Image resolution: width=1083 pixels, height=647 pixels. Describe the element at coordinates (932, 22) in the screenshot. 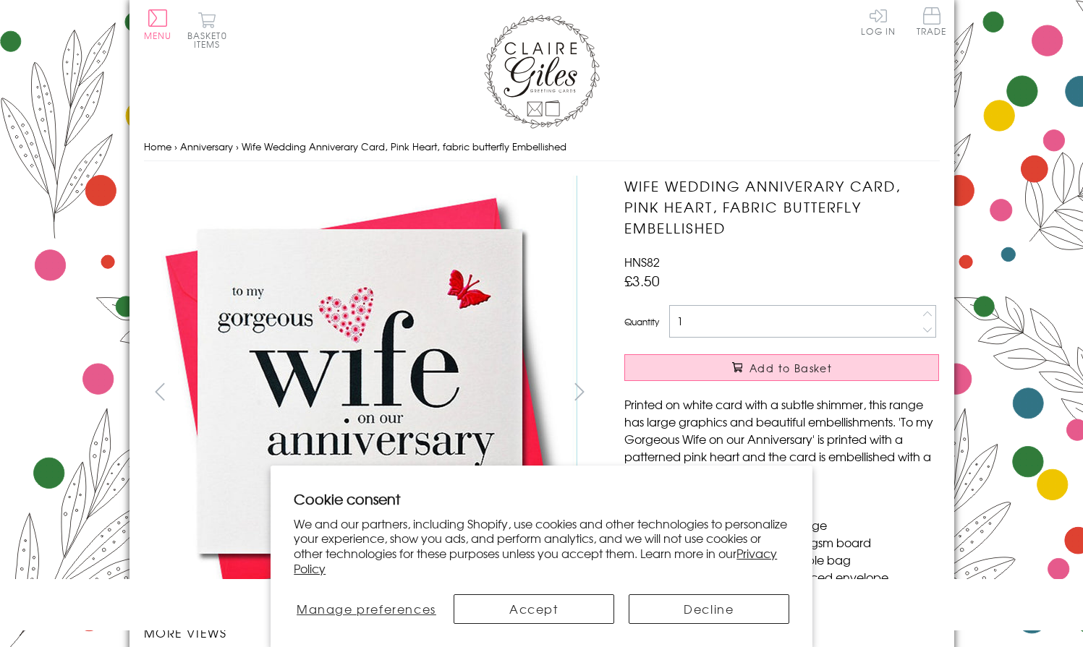

I see `a: Trade` at that location.